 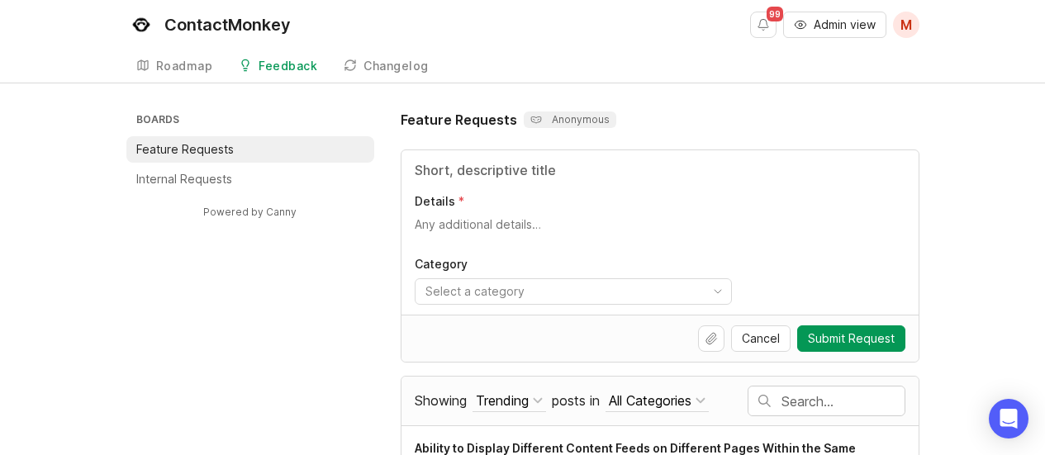 I want to click on button: Showing, so click(x=509, y=401).